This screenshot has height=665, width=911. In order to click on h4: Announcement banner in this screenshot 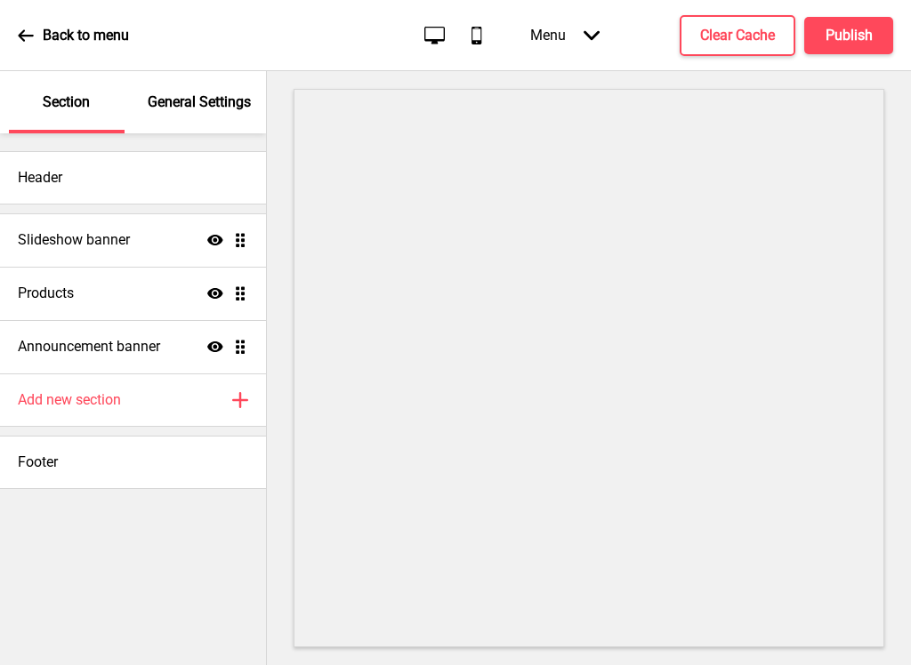, I will do `click(89, 347)`.